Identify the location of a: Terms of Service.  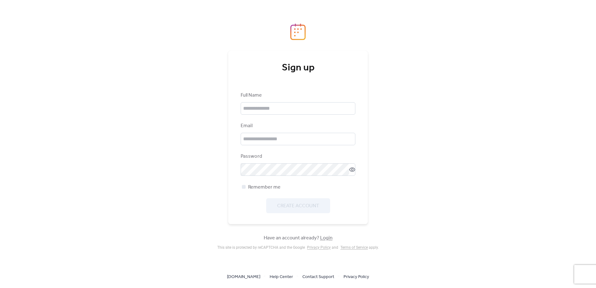
(354, 248).